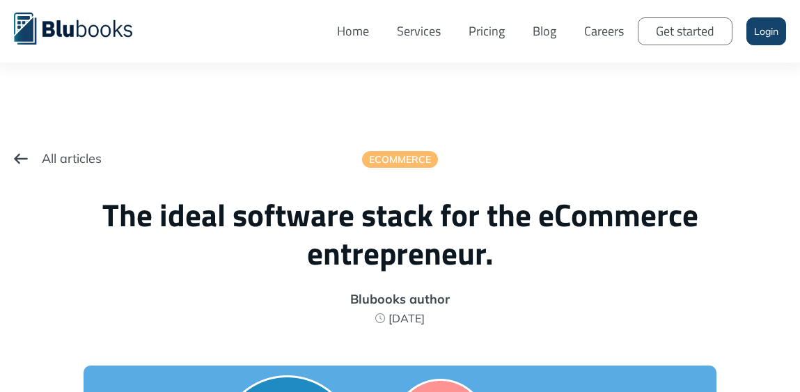 The width and height of the screenshot is (800, 392). Describe the element at coordinates (58, 158) in the screenshot. I see `a: All articles` at that location.